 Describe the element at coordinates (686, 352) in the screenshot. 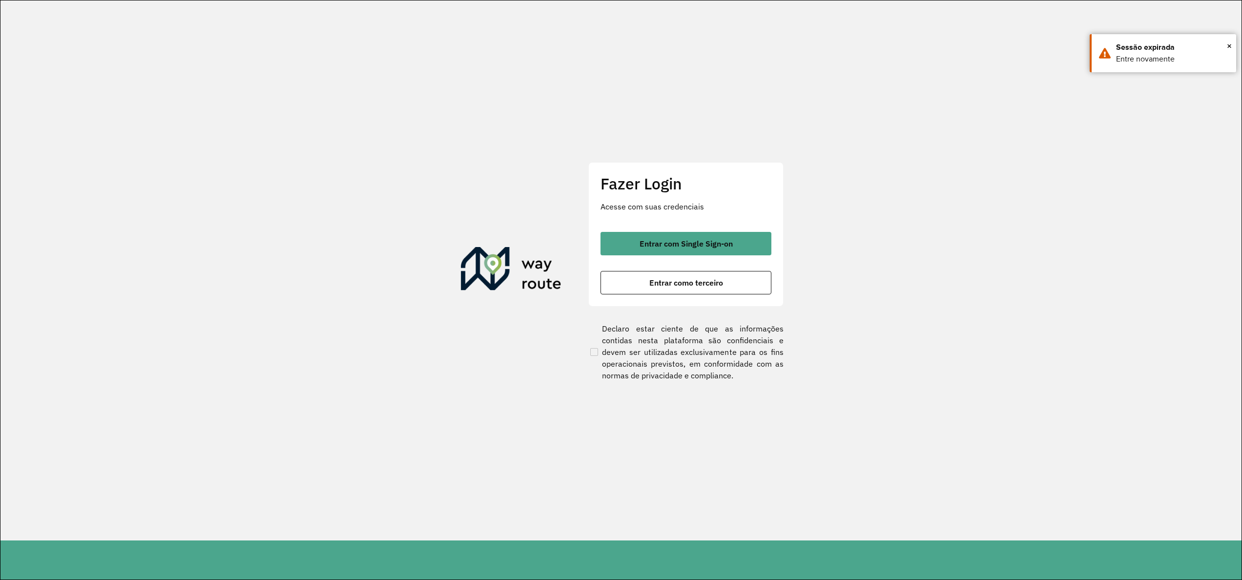

I see `label: Declaro estar ciente de que as informações contidas nesta plataforma são confidenciais e devem se...` at that location.